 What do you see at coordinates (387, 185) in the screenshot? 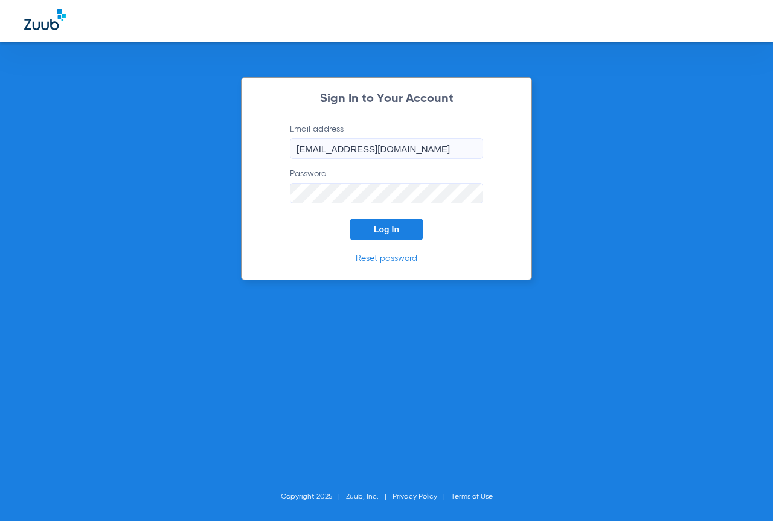
I see `label: Password` at bounding box center [387, 185].